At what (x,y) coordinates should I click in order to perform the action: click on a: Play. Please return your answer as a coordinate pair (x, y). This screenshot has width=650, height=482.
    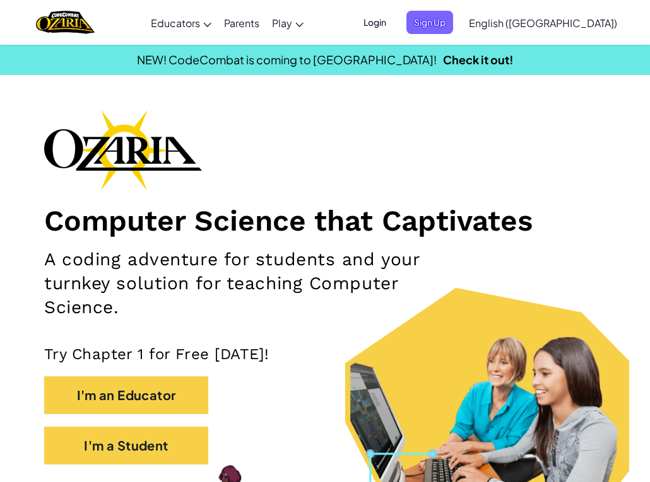
    Looking at the image, I should click on (288, 23).